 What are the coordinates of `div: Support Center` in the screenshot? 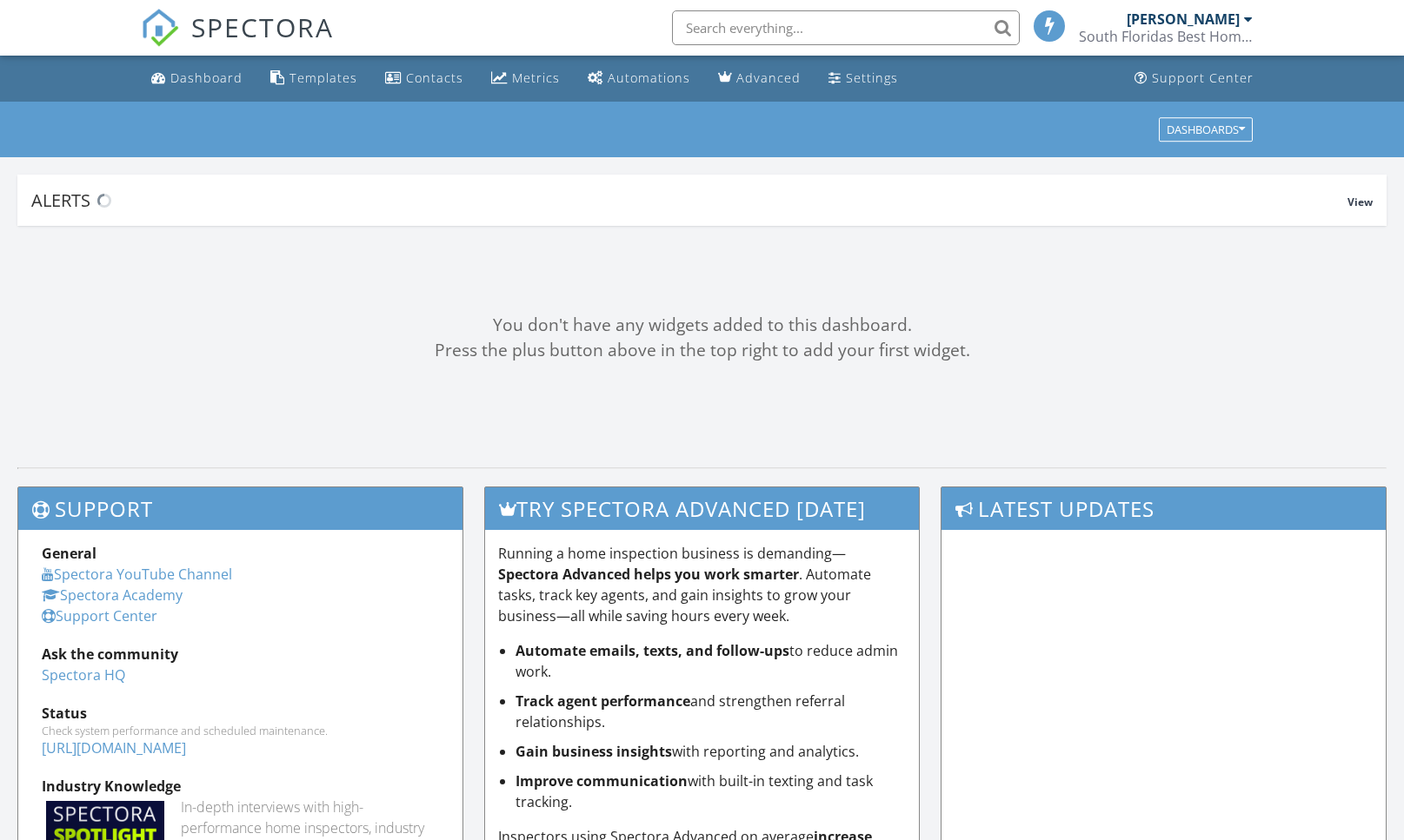 It's located at (1202, 77).